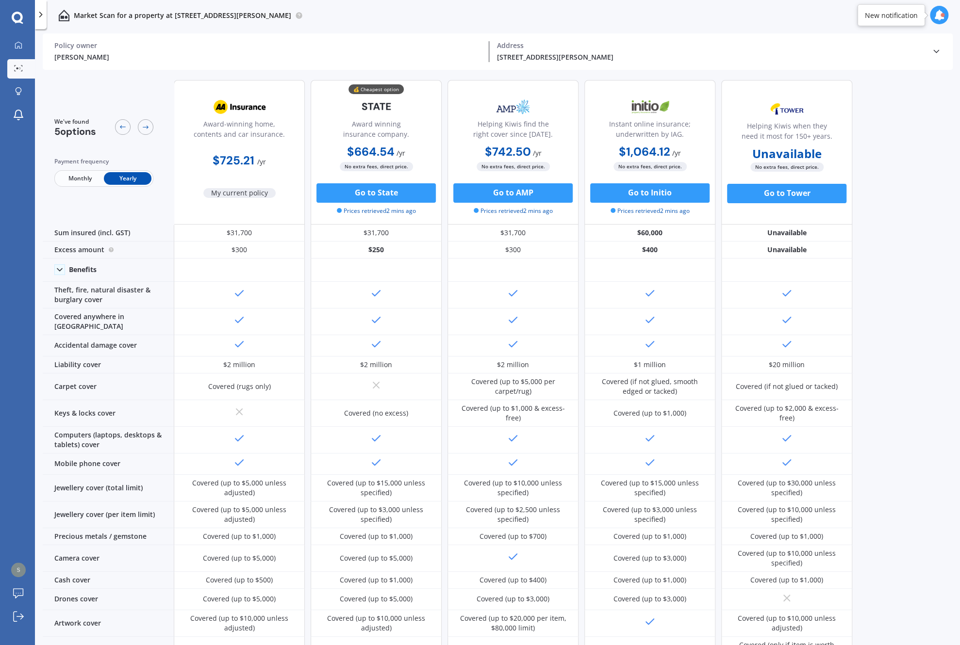 This screenshot has width=960, height=645. What do you see at coordinates (787, 109) in the screenshot?
I see `img: Tower.webp` at bounding box center [787, 109].